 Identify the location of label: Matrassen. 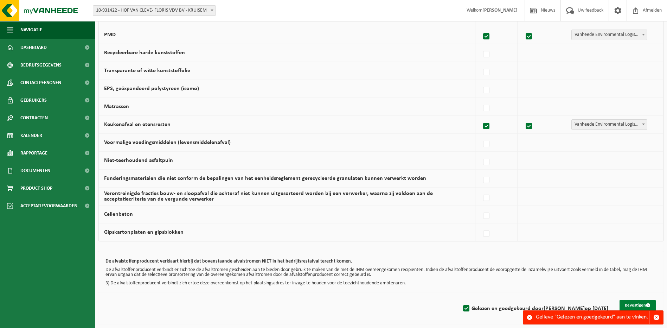
(116, 107).